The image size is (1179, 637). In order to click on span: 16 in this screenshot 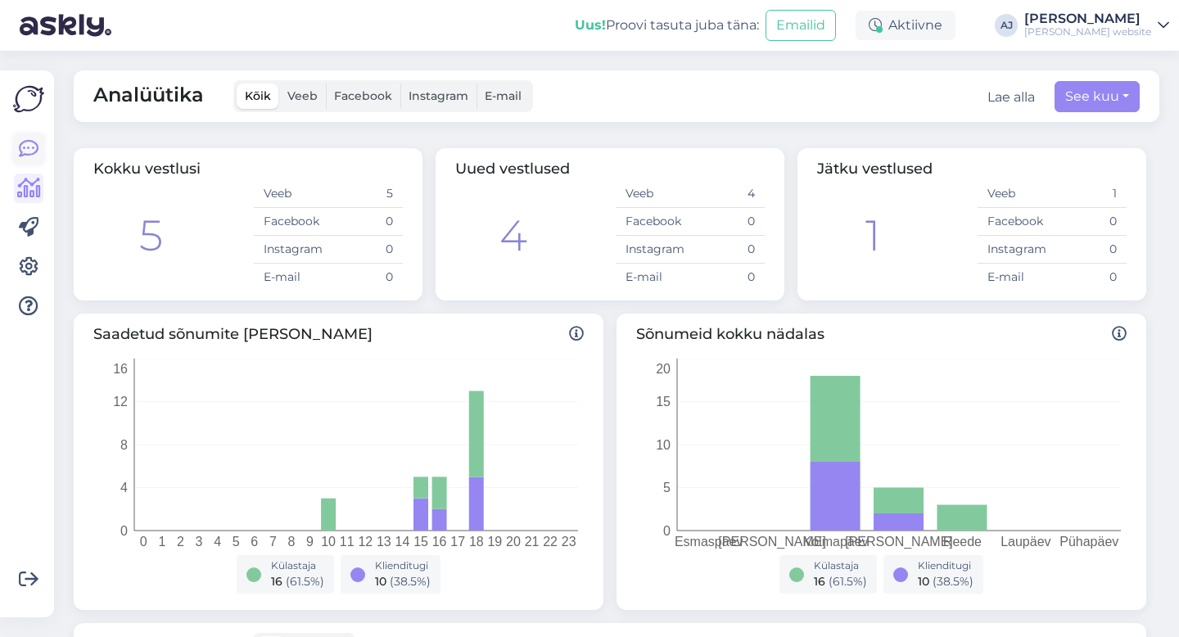, I will do `click(820, 581)`.